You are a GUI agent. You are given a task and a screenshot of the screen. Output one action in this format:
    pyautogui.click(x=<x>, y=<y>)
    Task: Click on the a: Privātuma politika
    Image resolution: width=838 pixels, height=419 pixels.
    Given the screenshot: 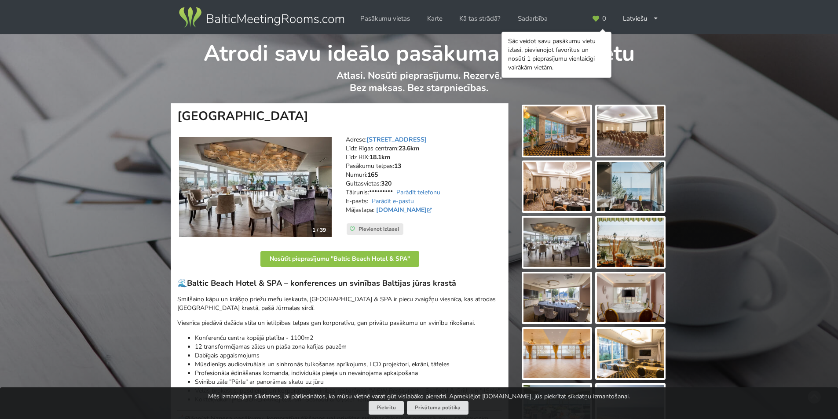 What is the action you would take?
    pyautogui.click(x=438, y=408)
    